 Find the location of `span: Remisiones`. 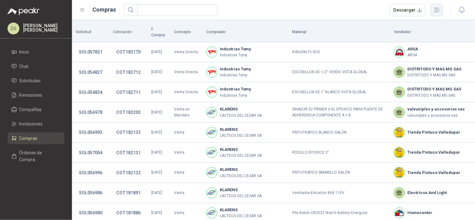

span: Remisiones is located at coordinates (31, 95).